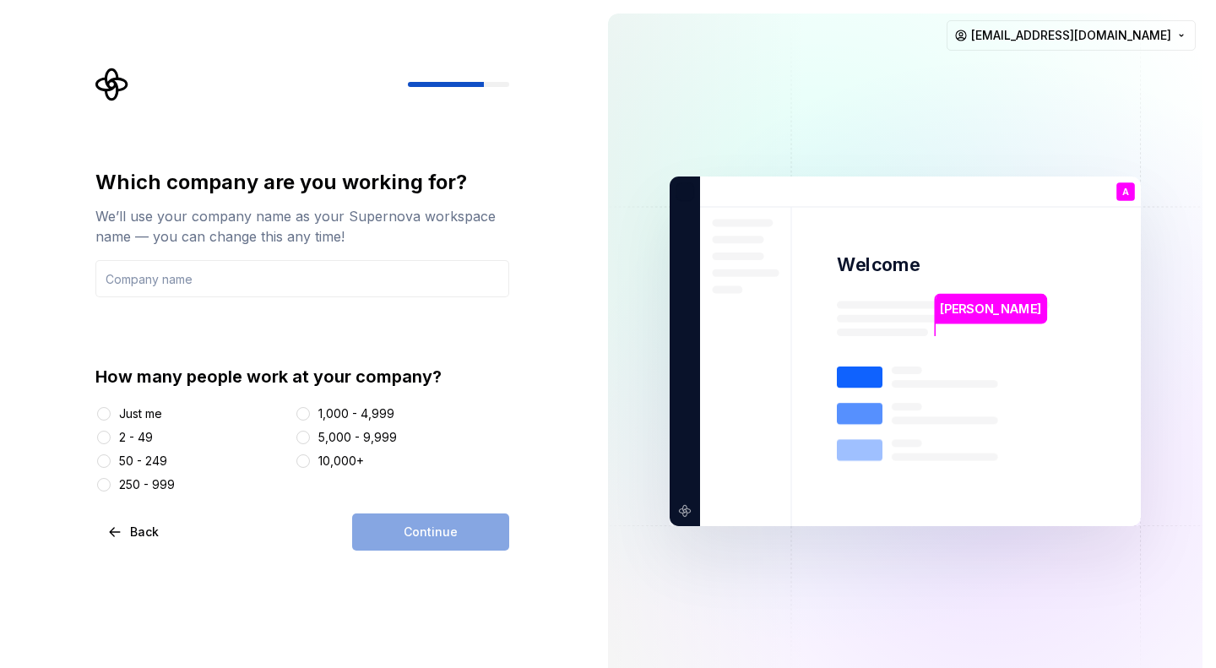 The height and width of the screenshot is (668, 1216). Describe the element at coordinates (302, 377) in the screenshot. I see `div: How many people work at your company?` at that location.